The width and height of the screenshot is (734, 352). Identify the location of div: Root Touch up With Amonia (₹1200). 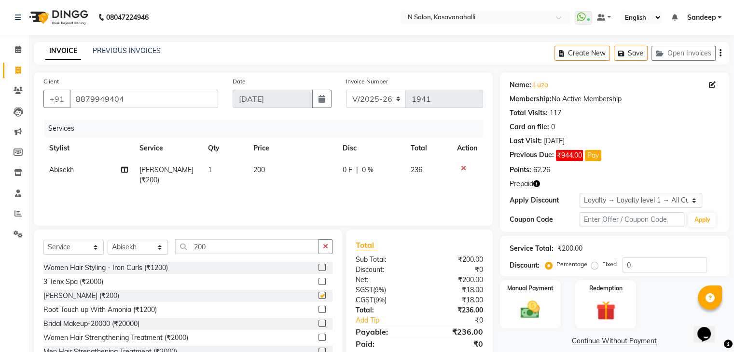
(100, 310).